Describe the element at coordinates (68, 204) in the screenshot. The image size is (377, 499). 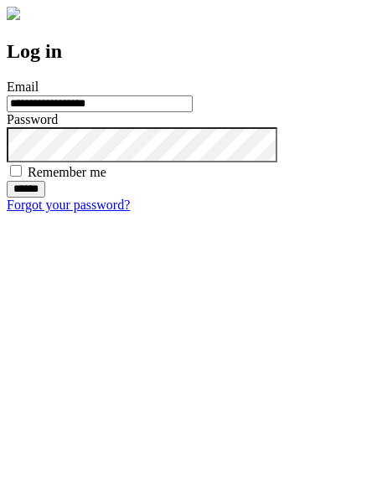
I see `a: Forgot your password?` at that location.